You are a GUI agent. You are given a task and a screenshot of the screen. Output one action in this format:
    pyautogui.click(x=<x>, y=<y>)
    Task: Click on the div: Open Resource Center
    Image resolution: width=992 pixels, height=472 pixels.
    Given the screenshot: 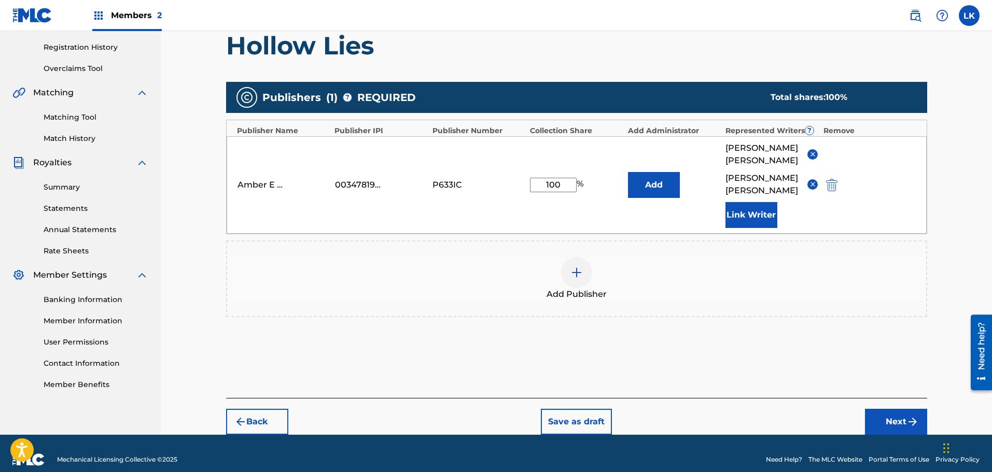 What is the action you would take?
    pyautogui.click(x=18, y=41)
    